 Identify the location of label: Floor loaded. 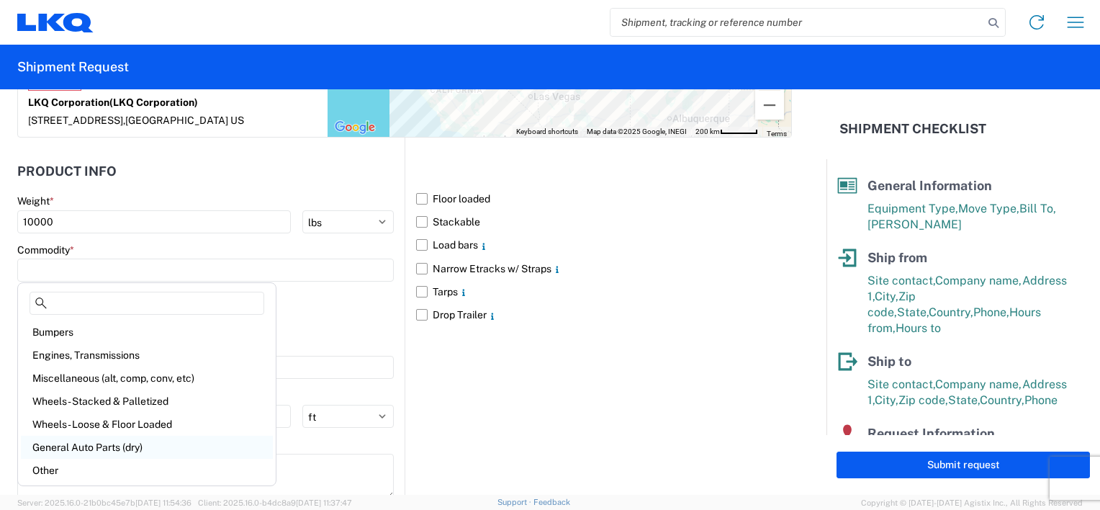
(604, 199).